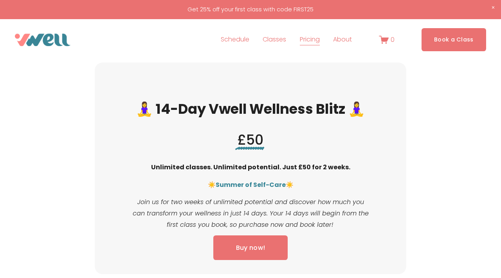  What do you see at coordinates (309, 40) in the screenshot?
I see `a: Pricing` at bounding box center [309, 40].